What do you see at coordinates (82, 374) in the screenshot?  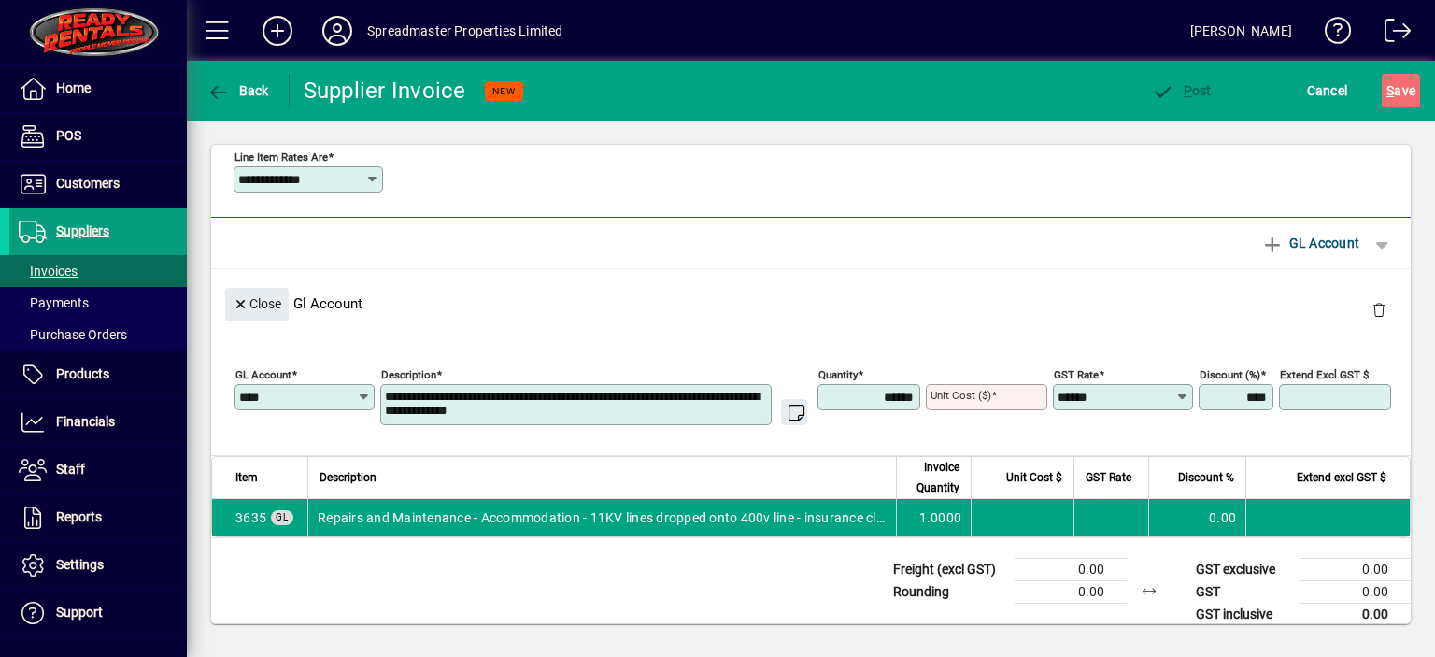 I see `span: Products` at bounding box center [82, 374].